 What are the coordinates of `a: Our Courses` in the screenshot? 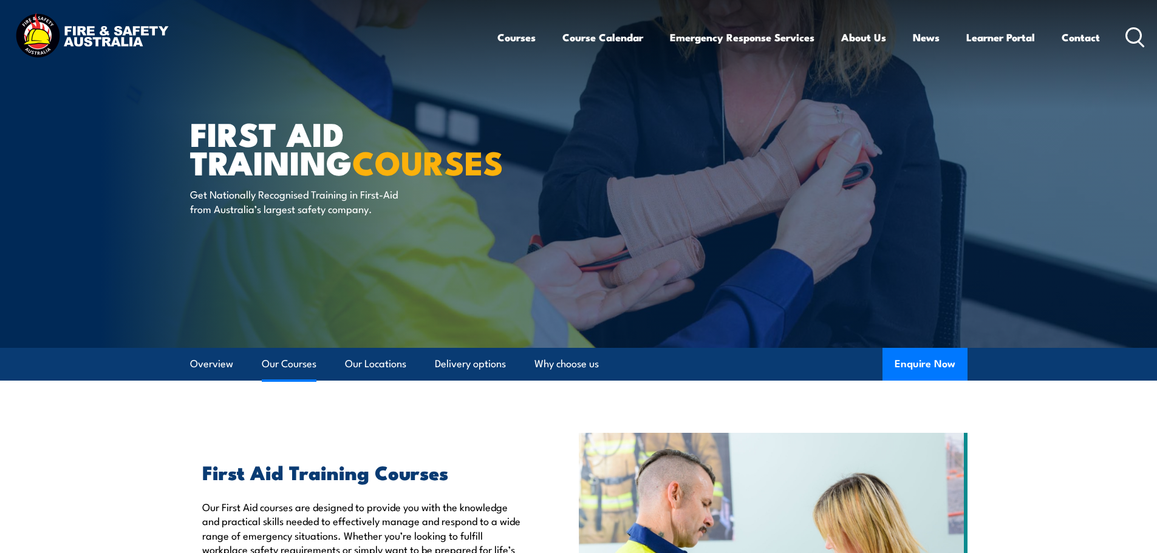 It's located at (289, 364).